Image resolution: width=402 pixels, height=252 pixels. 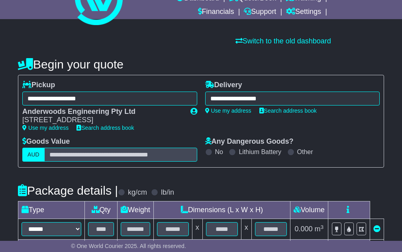 I want to click on sup: 3, so click(x=322, y=227).